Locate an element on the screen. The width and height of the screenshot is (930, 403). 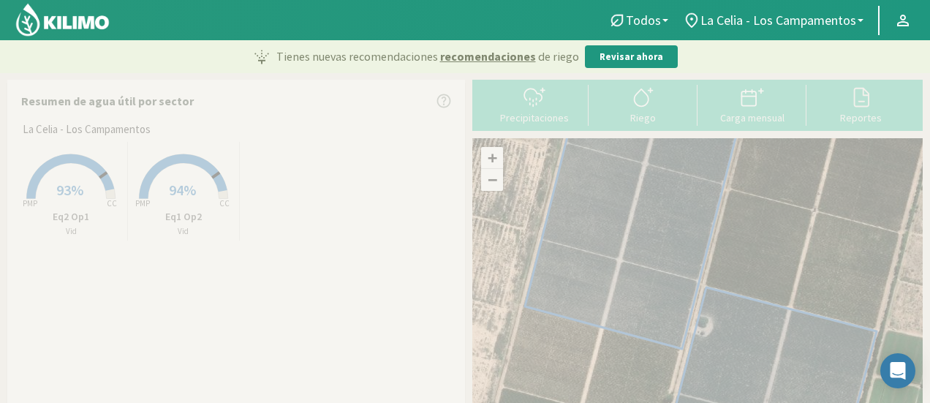
span: 94% is located at coordinates (182, 189).